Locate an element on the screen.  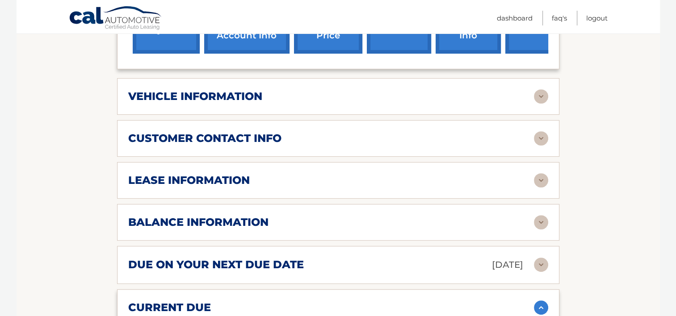
a: Logout is located at coordinates (597, 18).